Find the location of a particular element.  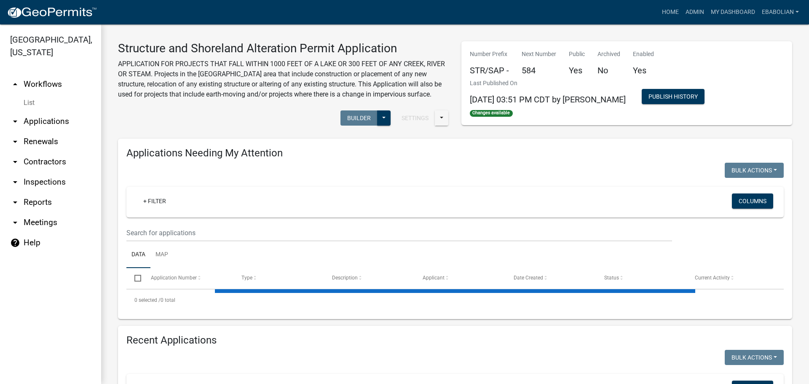

span: Description is located at coordinates (344, 278).